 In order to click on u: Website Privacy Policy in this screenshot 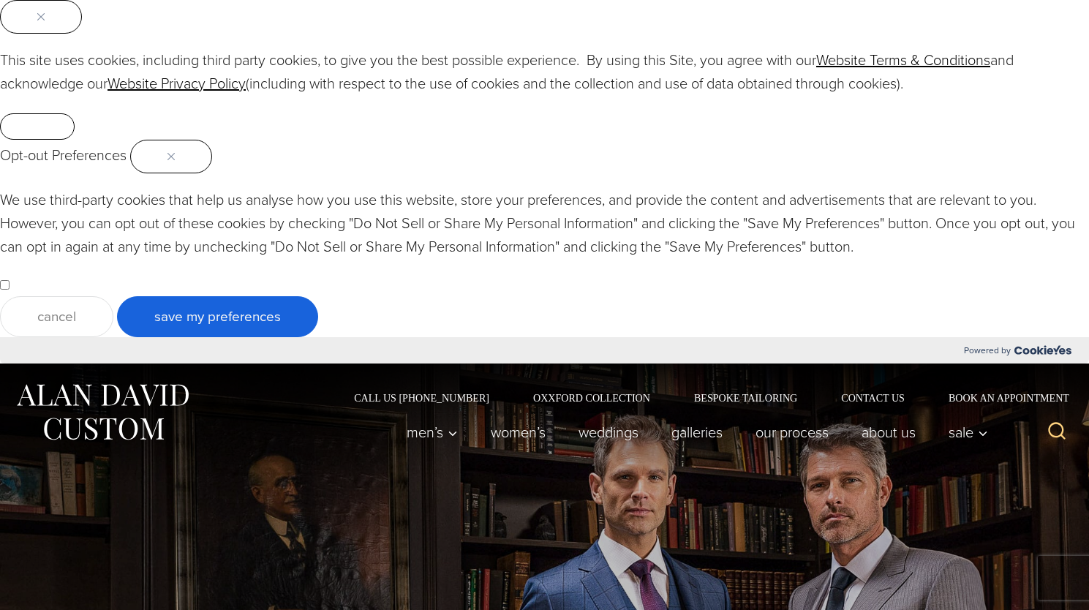, I will do `click(176, 83)`.